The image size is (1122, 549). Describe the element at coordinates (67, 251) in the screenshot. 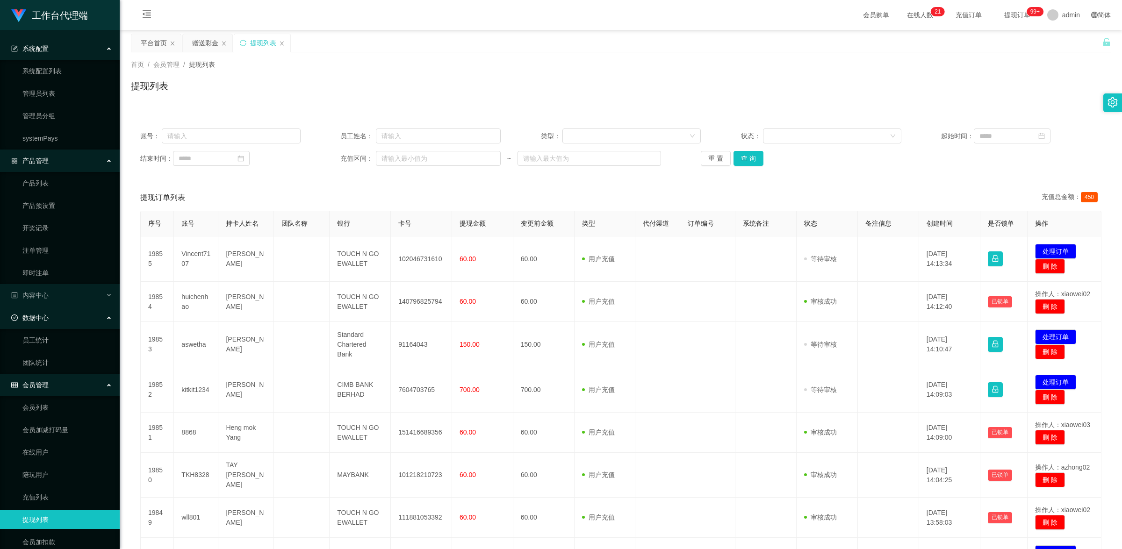

I see `a: 注单管理` at that location.